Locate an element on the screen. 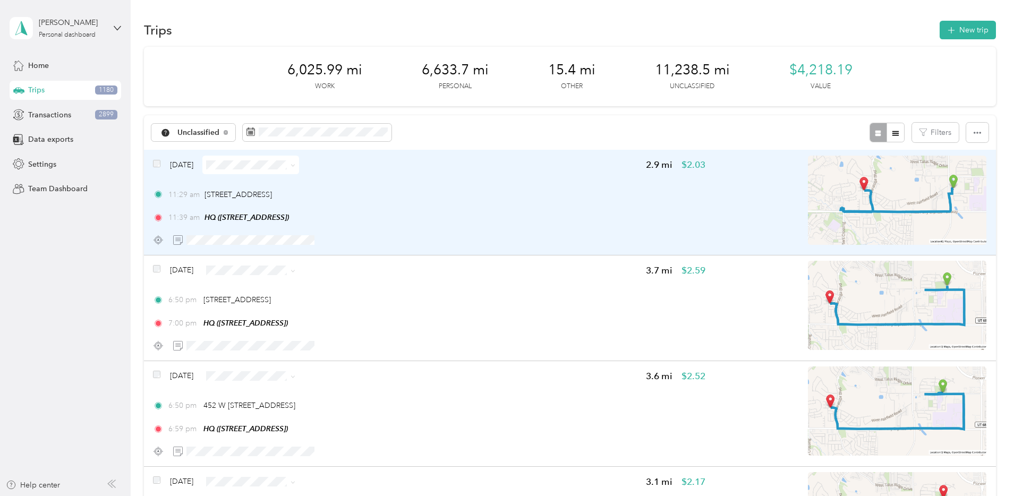  span: 3.6 mi is located at coordinates (659, 376).